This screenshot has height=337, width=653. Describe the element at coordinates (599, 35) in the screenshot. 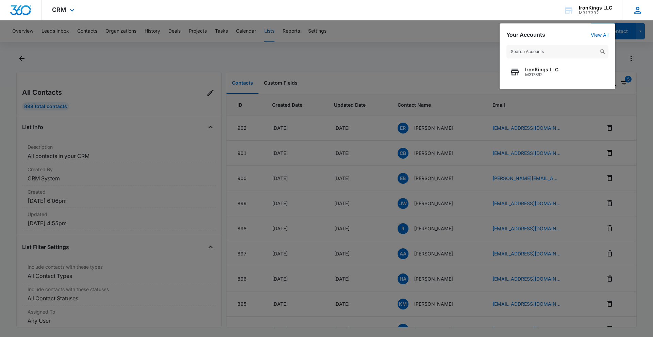

I see `a: View All` at that location.